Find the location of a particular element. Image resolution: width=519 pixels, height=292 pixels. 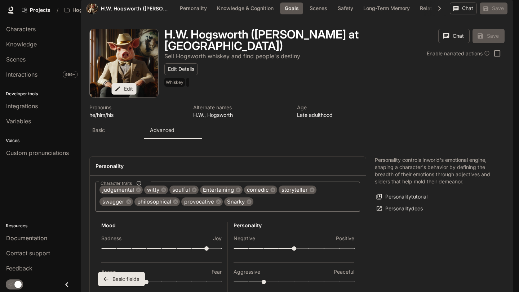

div: Enable narrated actions is located at coordinates (458, 53).